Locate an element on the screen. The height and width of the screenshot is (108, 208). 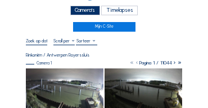
div: Timelapses is located at coordinates (119, 10).